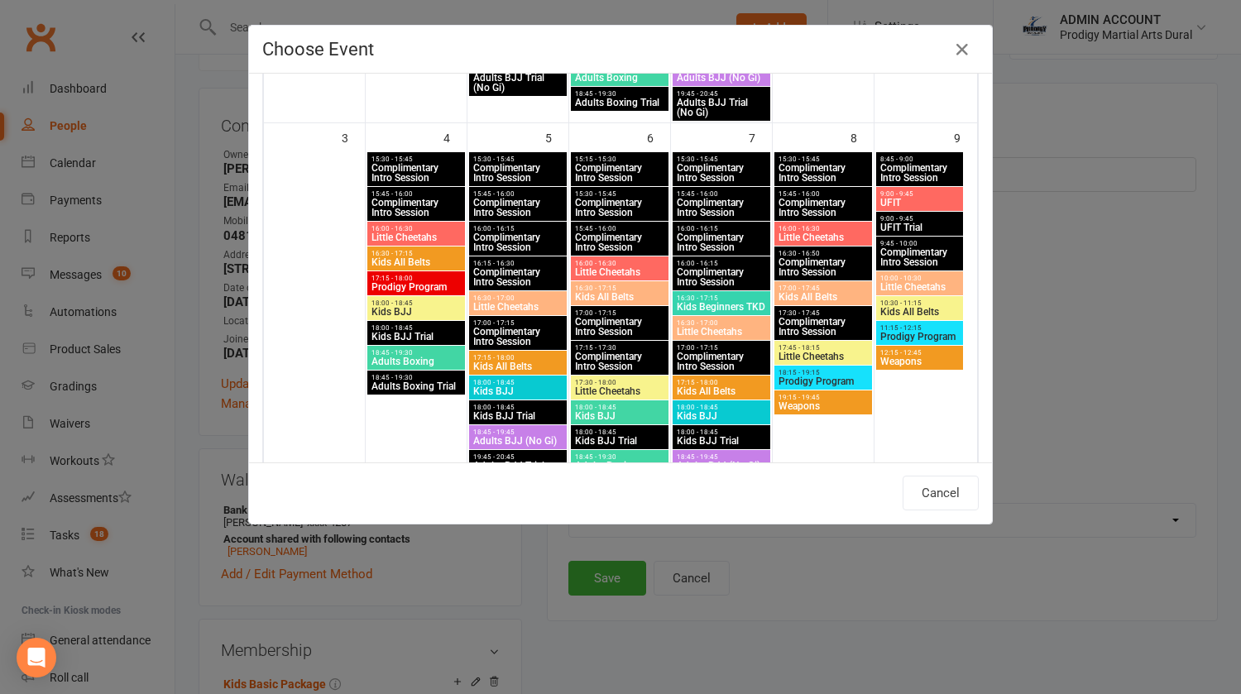  What do you see at coordinates (36, 658) in the screenshot?
I see `div: Open Intercom Messenger` at bounding box center [36, 658].